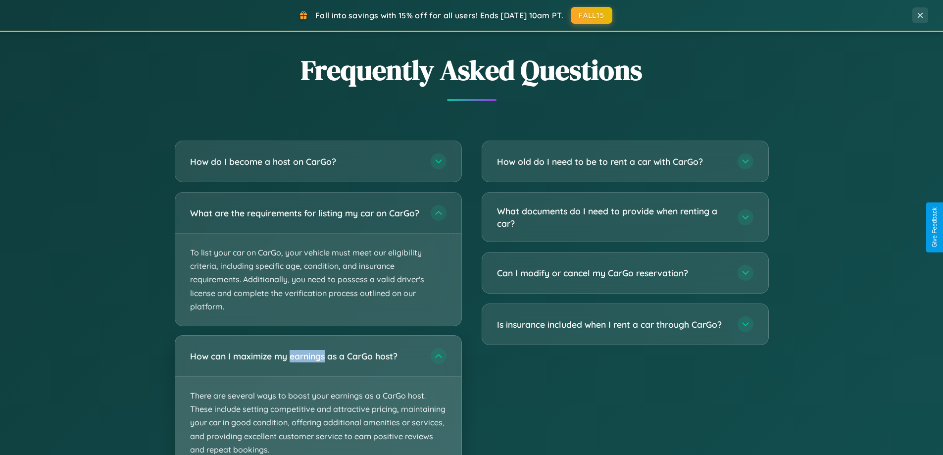 Image resolution: width=943 pixels, height=455 pixels. I want to click on h3: How can I maximize my earnings as a CarGo host?, so click(306, 356).